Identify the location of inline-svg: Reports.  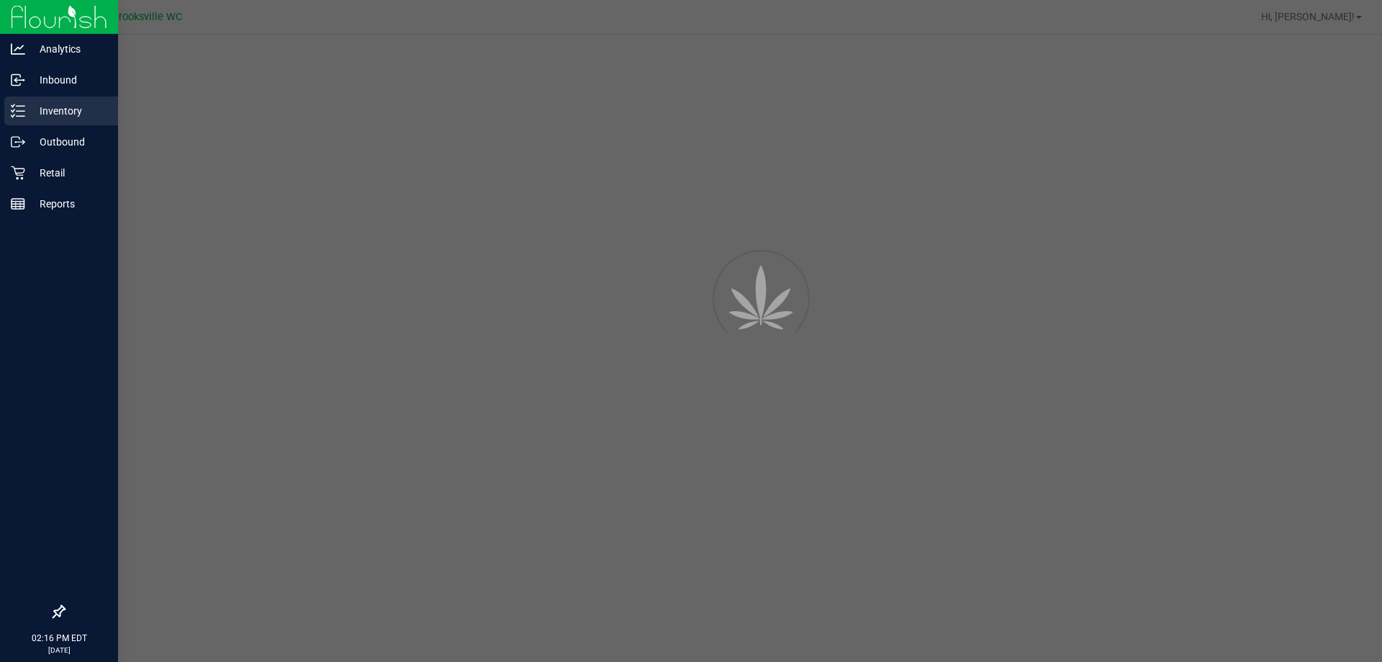
(18, 204).